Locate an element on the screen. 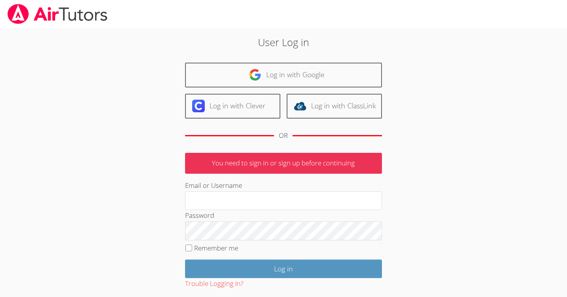 The height and width of the screenshot is (297, 567). a: Log in with ClassLink is located at coordinates (334, 106).